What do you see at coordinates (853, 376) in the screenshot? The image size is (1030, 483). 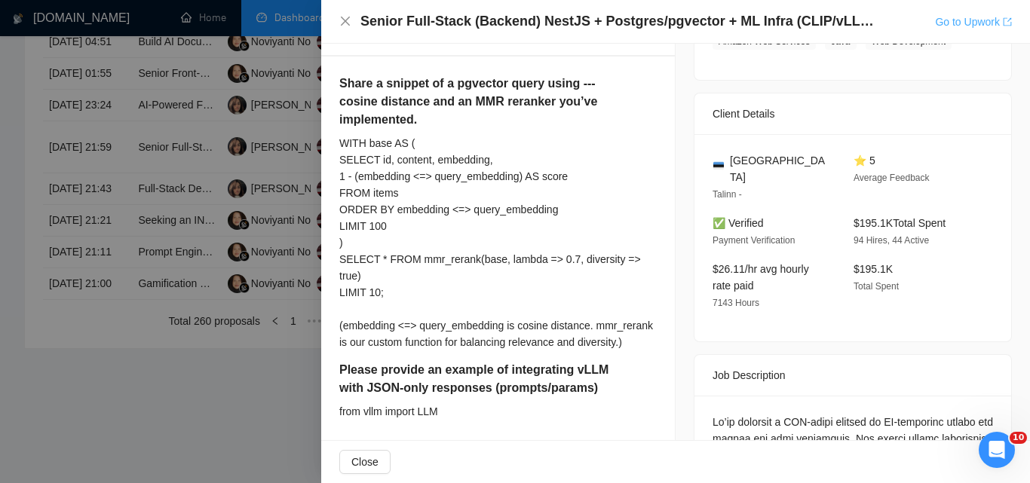 I see `div: Job Description` at bounding box center [853, 376].